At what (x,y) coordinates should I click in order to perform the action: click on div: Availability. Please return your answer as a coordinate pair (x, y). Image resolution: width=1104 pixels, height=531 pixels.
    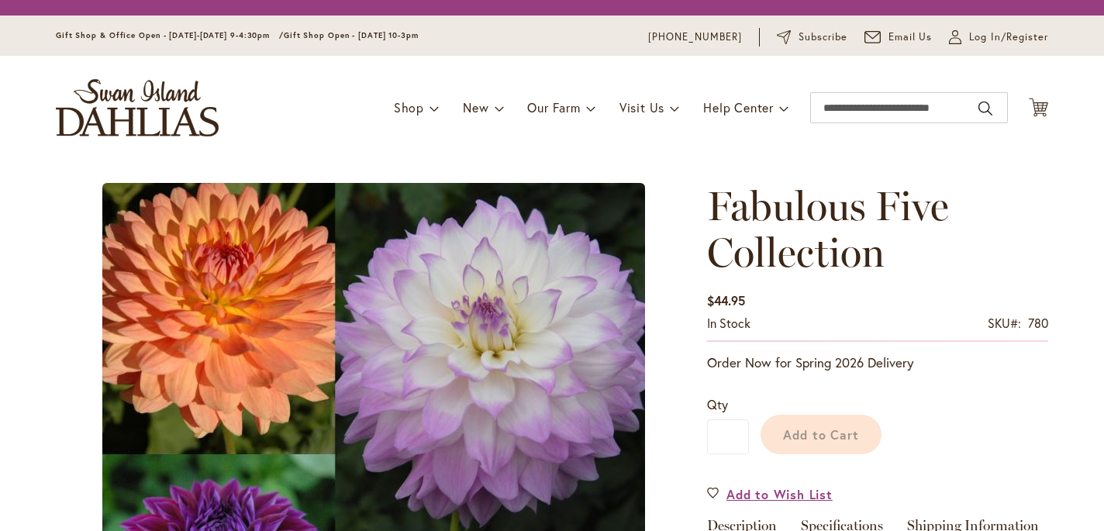
    Looking at the image, I should click on (729, 323).